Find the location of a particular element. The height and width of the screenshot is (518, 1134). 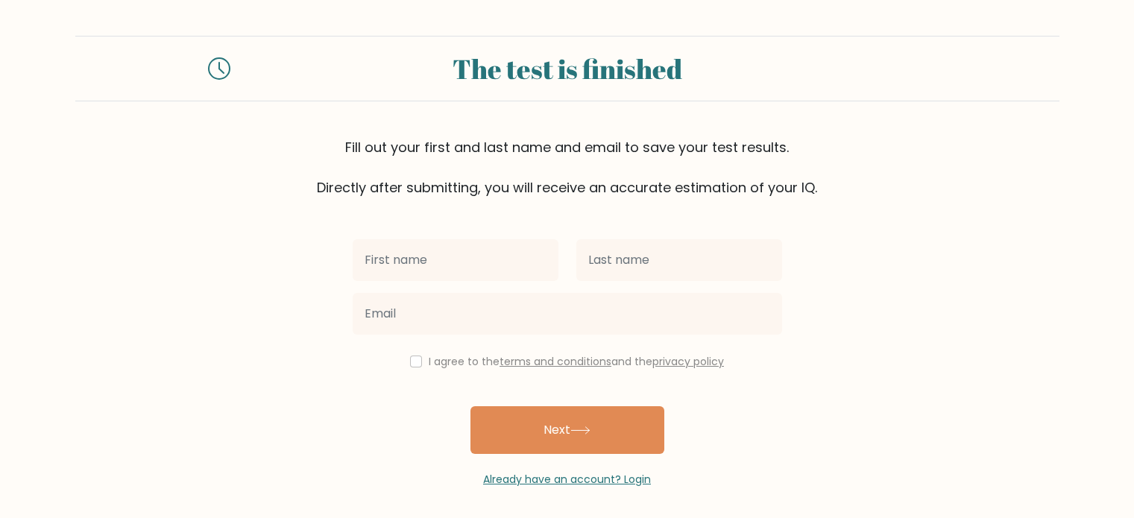

input: Last name is located at coordinates (679, 260).